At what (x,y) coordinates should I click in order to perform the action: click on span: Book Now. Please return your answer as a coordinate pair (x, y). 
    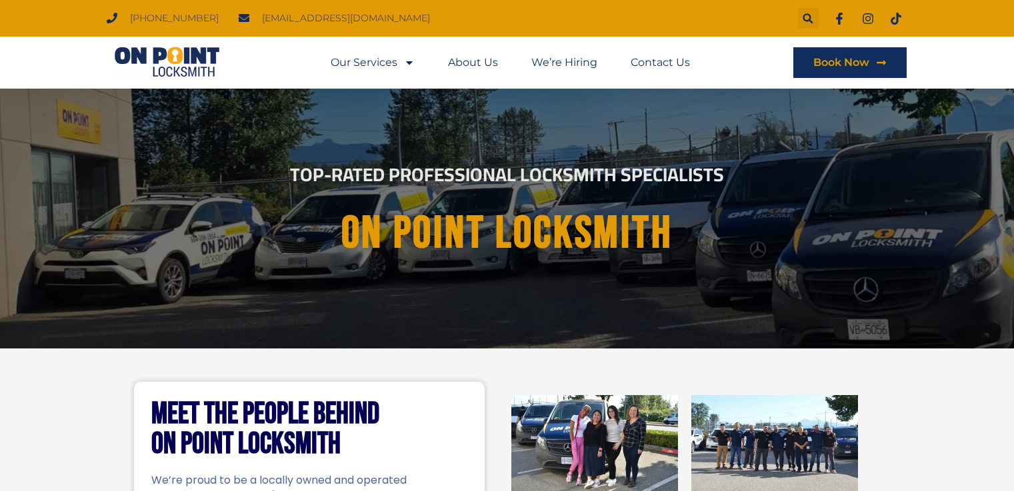
    Looking at the image, I should click on (841, 63).